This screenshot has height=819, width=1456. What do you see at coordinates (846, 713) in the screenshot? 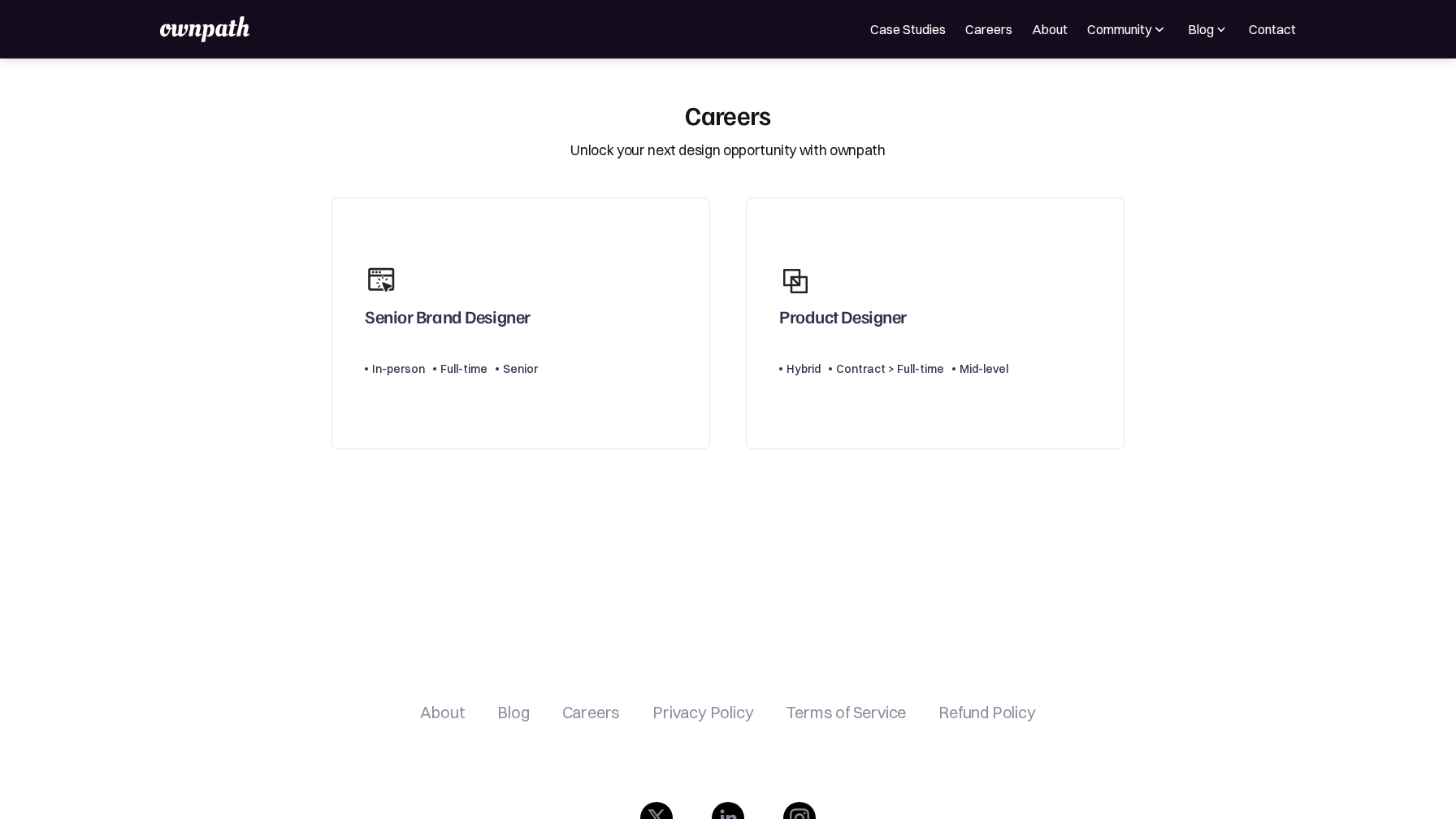
I see `a: Terms of Service` at bounding box center [846, 713].